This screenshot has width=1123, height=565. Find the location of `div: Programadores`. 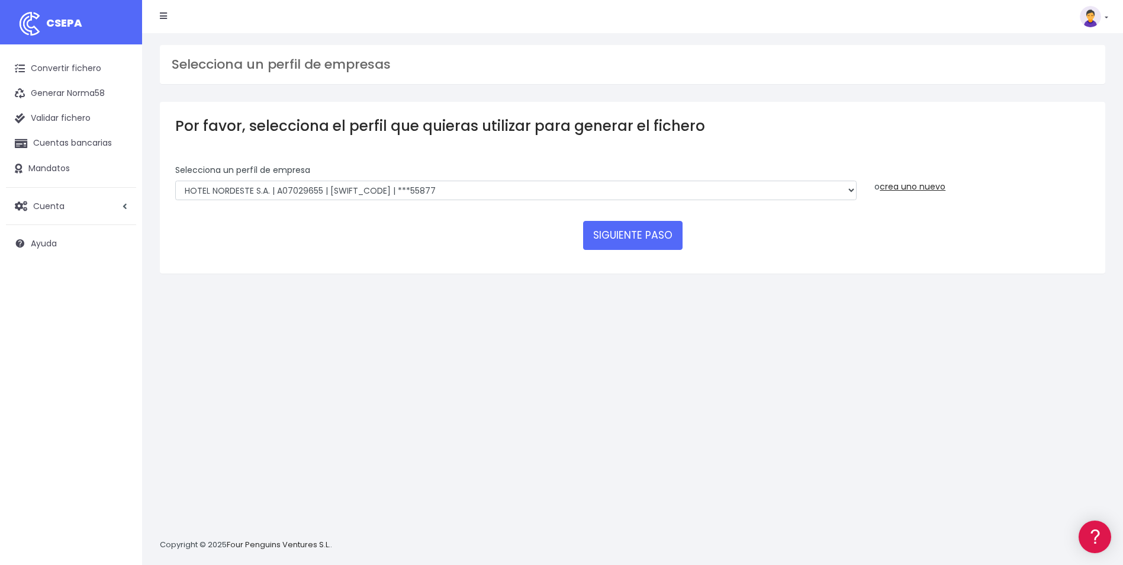

div: Programadores is located at coordinates (118, 289).